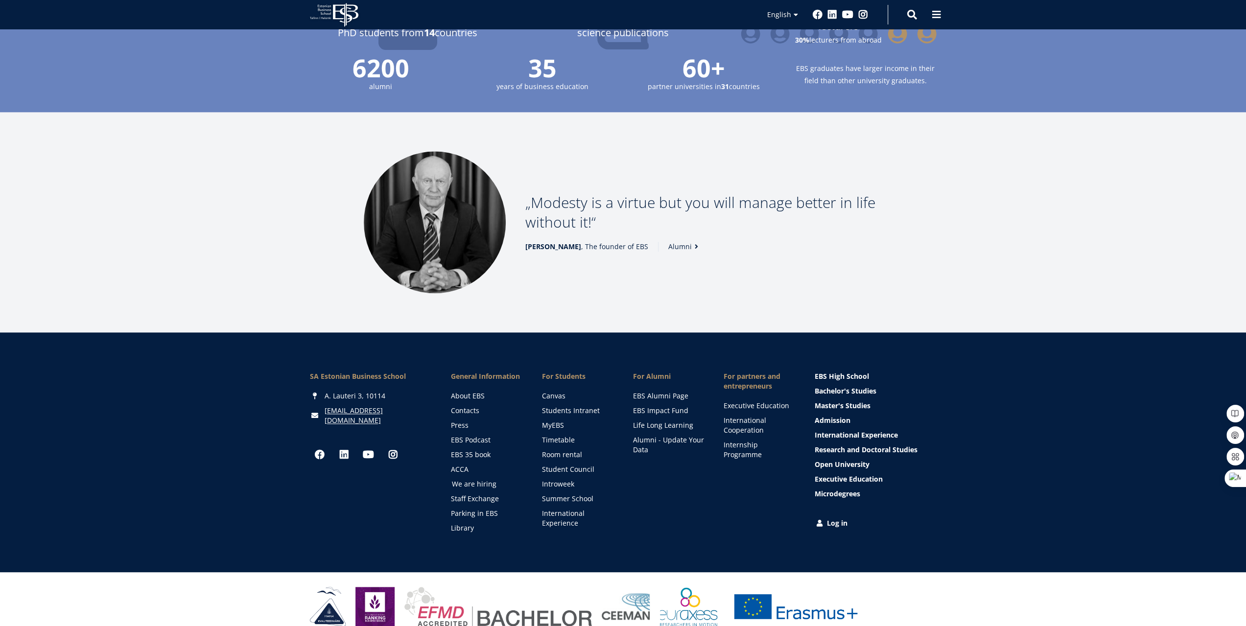 This screenshot has height=626, width=1246. I want to click on span: PhD students from countries, so click(408, 33).